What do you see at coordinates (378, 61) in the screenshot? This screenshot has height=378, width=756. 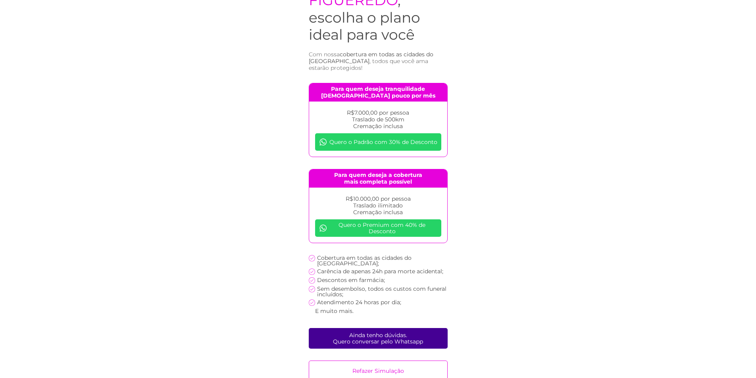 I see `h3: Com nossa , todos que você ama estarão protegidos!` at bounding box center [378, 61].